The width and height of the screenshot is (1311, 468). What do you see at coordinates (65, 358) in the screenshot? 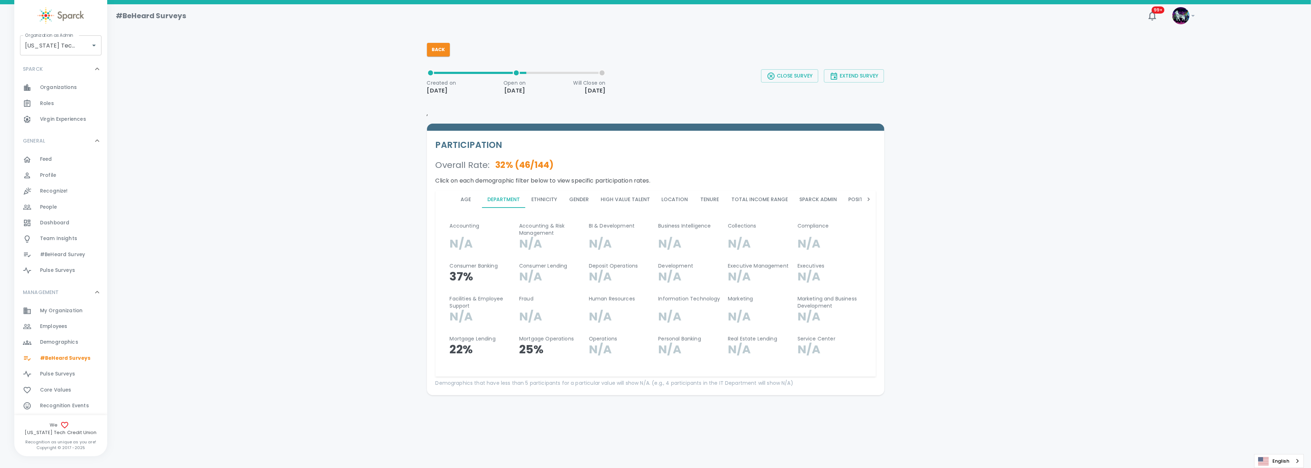
I see `span: #BeHeard Surveys` at bounding box center [65, 358].